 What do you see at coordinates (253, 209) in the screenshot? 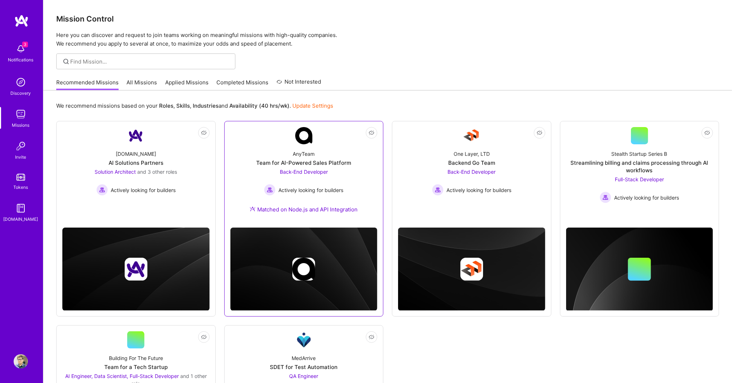
I see `img: Ateam Purple Icon` at bounding box center [253, 209].